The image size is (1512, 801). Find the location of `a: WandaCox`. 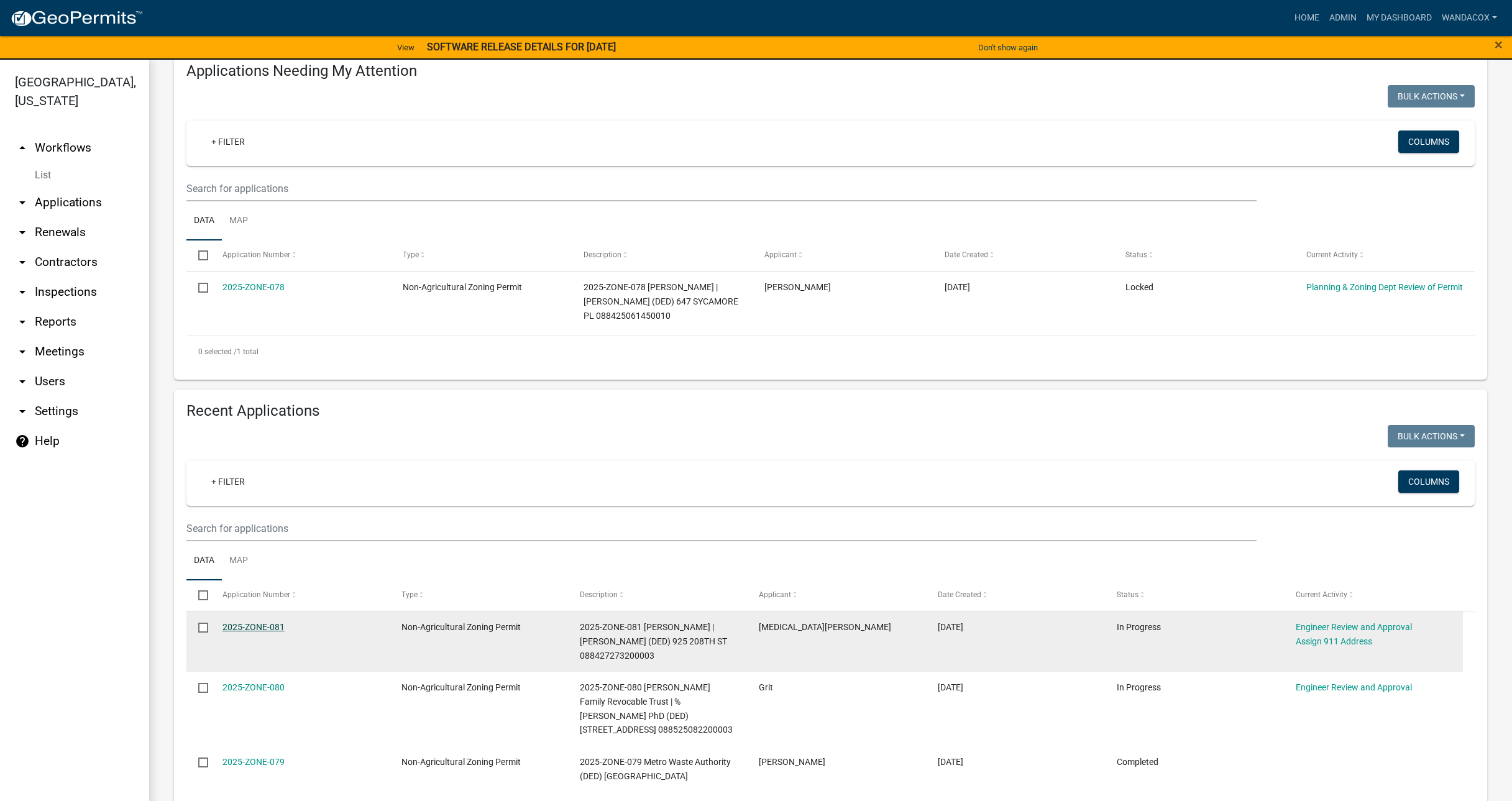

a: WandaCox is located at coordinates (1469, 18).